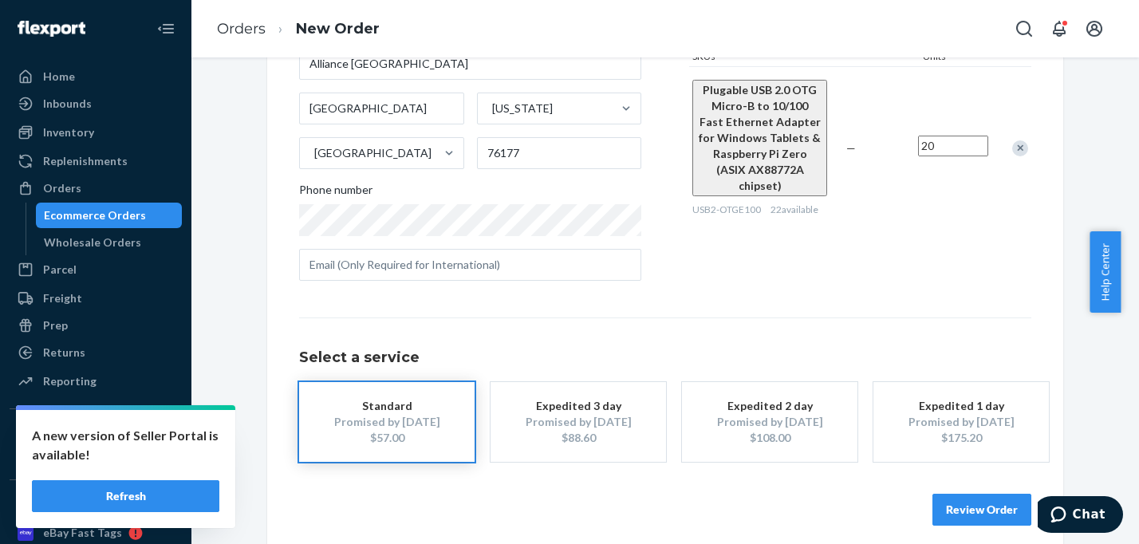 This screenshot has width=1139, height=544. What do you see at coordinates (96, 161) in the screenshot?
I see `a: Replenishments` at bounding box center [96, 161].